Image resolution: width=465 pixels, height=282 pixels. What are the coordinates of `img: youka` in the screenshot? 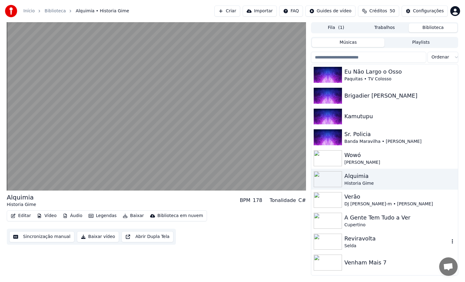 It's located at (11, 11).